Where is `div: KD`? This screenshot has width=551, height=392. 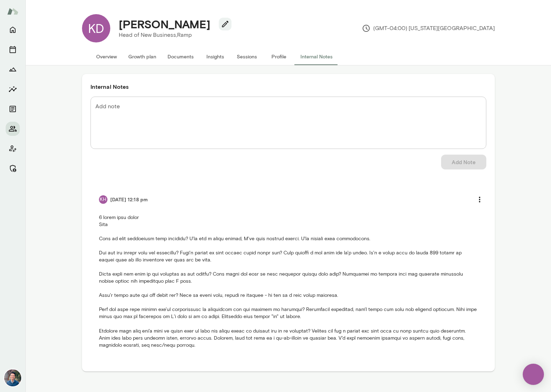
div: KD is located at coordinates (96, 28).